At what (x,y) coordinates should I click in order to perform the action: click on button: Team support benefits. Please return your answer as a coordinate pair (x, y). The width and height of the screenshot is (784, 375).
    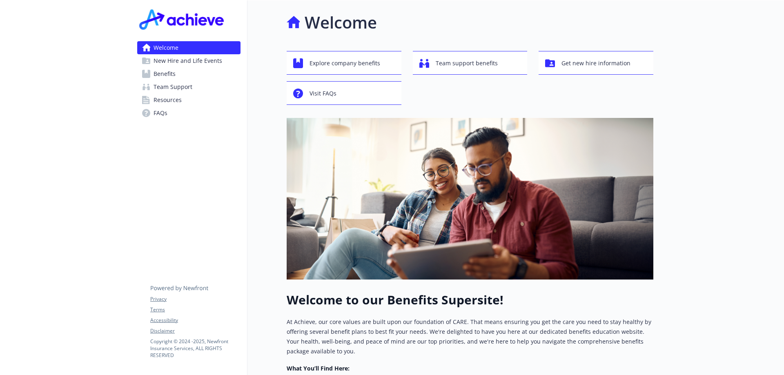
    Looking at the image, I should click on (470, 63).